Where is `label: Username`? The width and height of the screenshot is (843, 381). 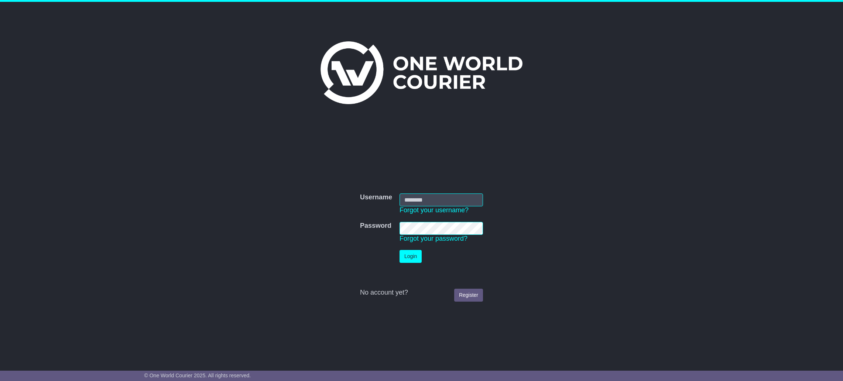 label: Username is located at coordinates (376, 198).